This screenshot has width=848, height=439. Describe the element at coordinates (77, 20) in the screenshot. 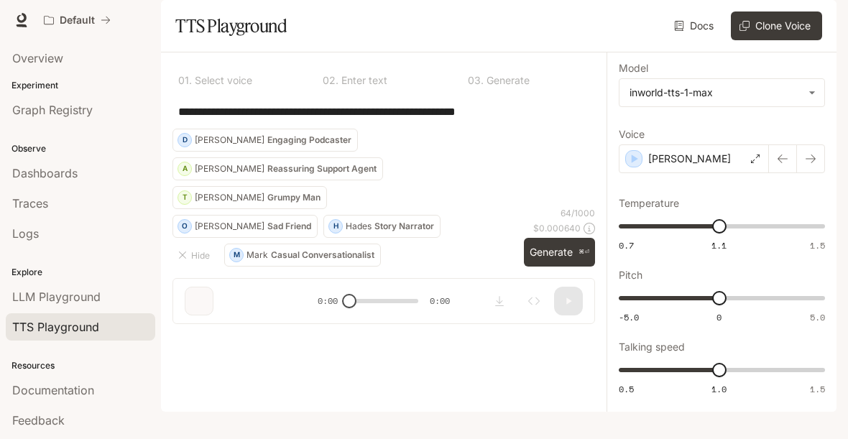

I see `p: Default` at that location.